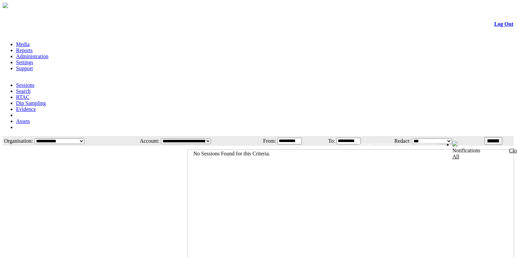 The image size is (517, 258). Describe the element at coordinates (24, 68) in the screenshot. I see `a: Support` at that location.